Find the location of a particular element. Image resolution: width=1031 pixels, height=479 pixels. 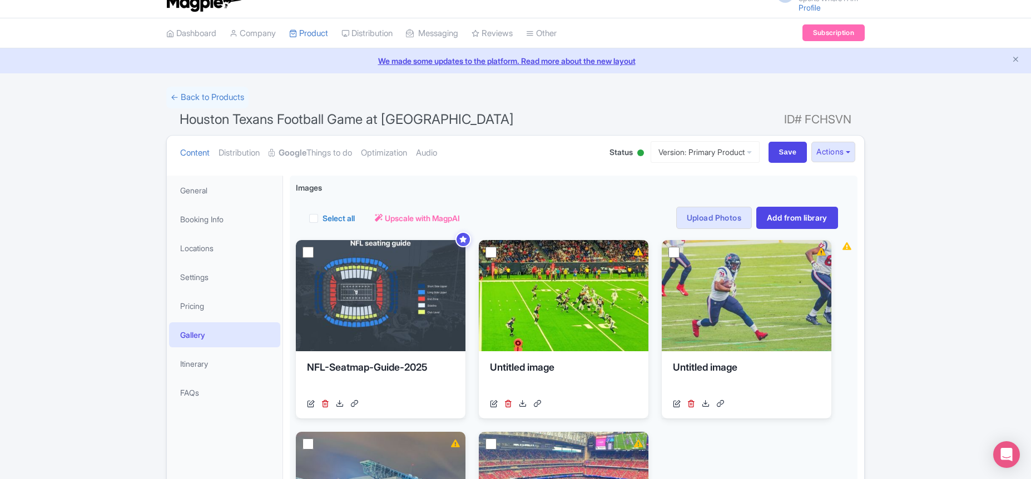

span: Upscale with MagpAI is located at coordinates (422, 218).